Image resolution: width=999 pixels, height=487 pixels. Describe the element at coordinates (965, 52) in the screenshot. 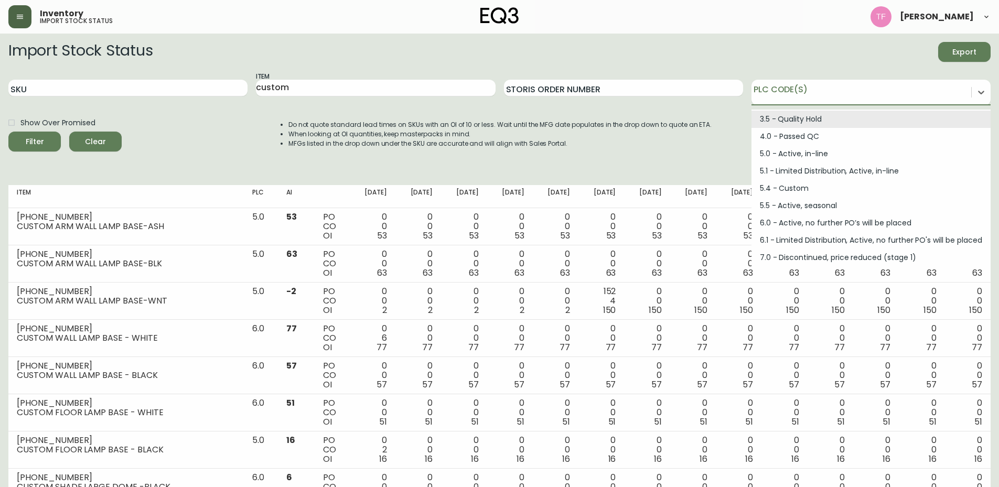

I see `button: Export` at that location.